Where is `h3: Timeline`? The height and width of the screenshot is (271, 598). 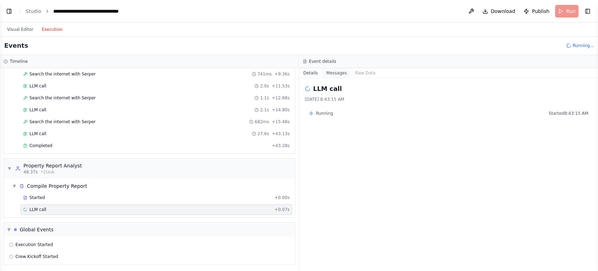 h3: Timeline is located at coordinates (19, 61).